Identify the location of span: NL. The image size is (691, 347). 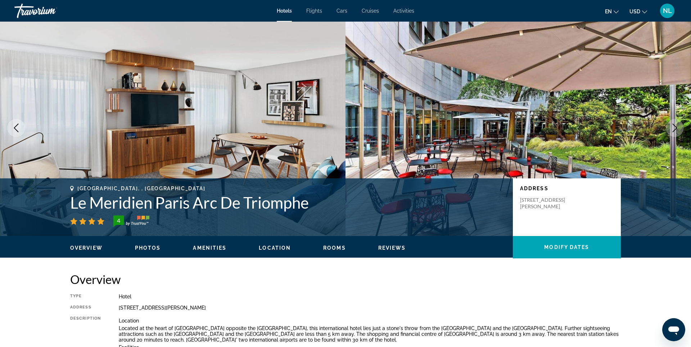
(667, 11).